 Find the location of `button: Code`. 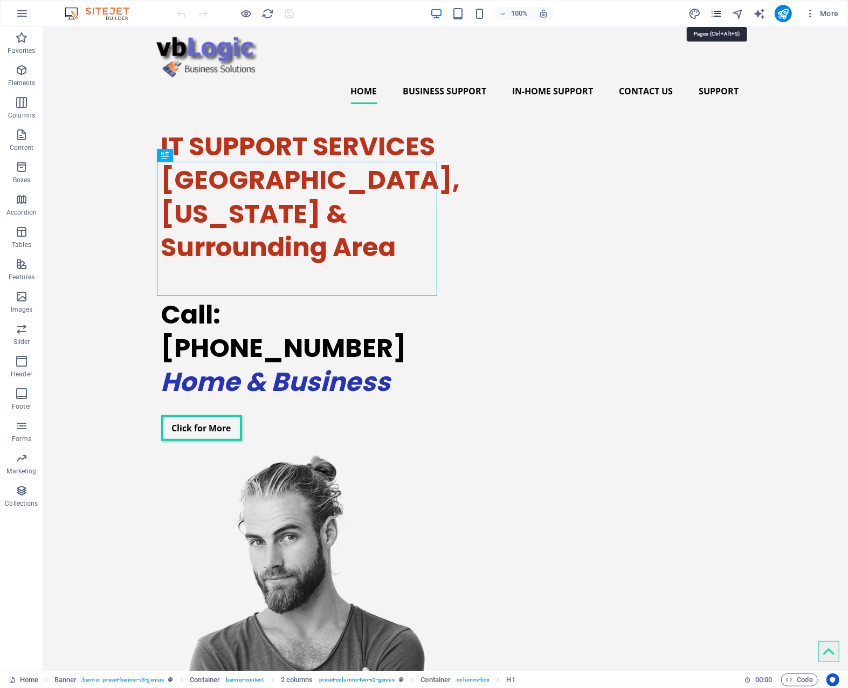

button: Code is located at coordinates (799, 680).